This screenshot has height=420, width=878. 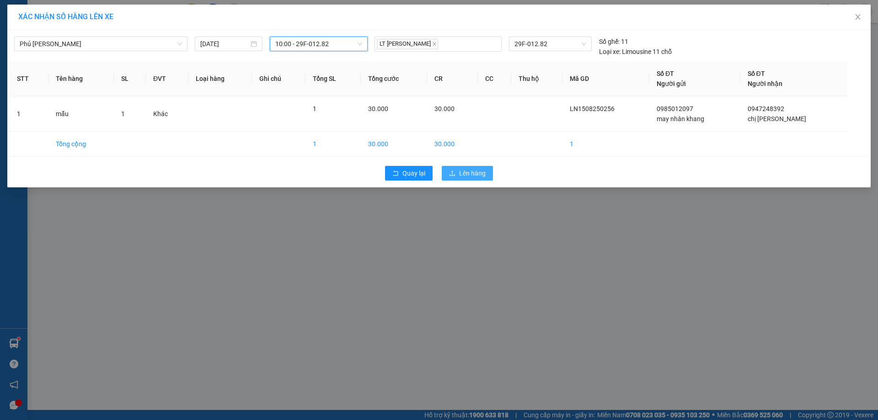 What do you see at coordinates (220, 79) in the screenshot?
I see `th: Loại hàng` at bounding box center [220, 79].